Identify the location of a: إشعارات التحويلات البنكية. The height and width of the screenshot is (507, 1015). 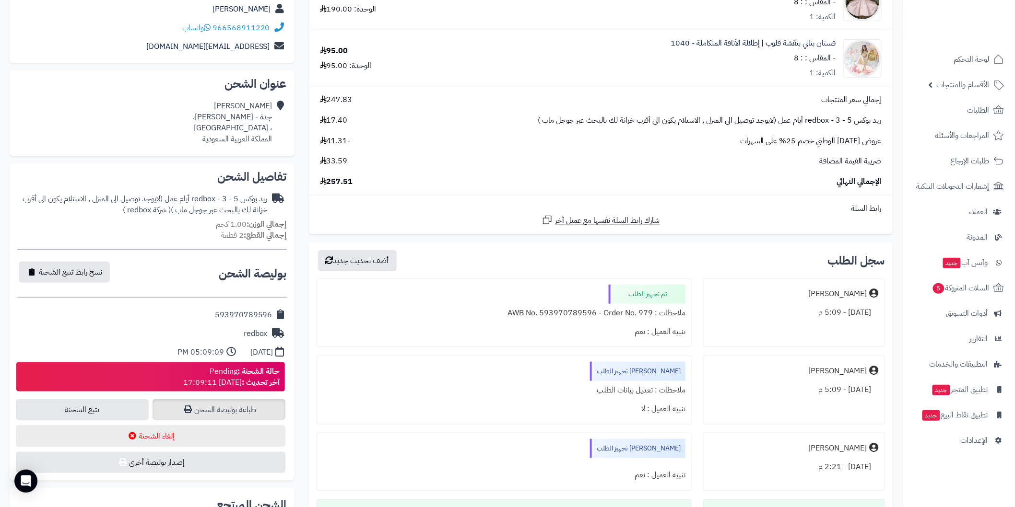
(959, 187).